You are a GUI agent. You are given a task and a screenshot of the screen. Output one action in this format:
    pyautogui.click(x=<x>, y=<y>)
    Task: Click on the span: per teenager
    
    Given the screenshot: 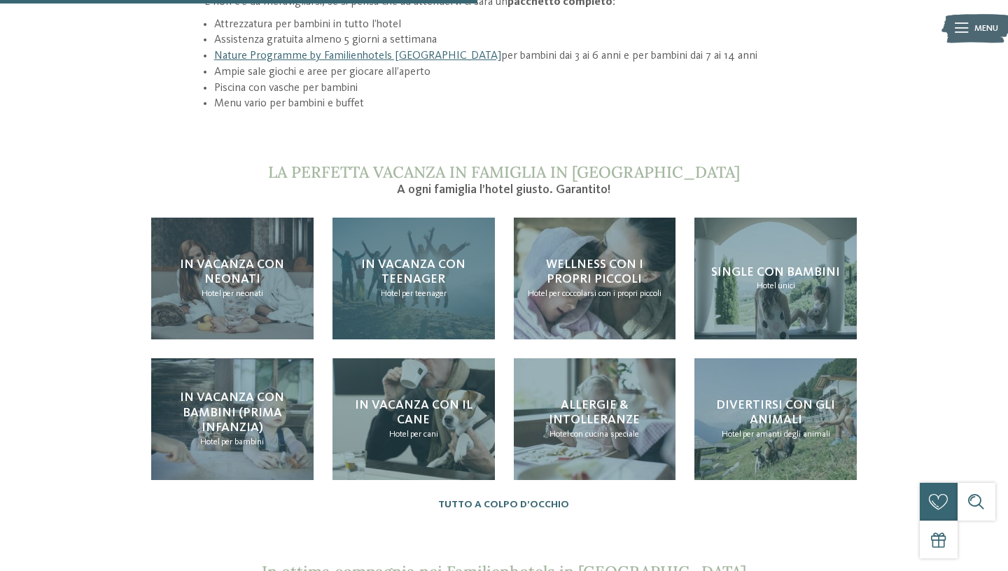 What is the action you would take?
    pyautogui.click(x=424, y=293)
    